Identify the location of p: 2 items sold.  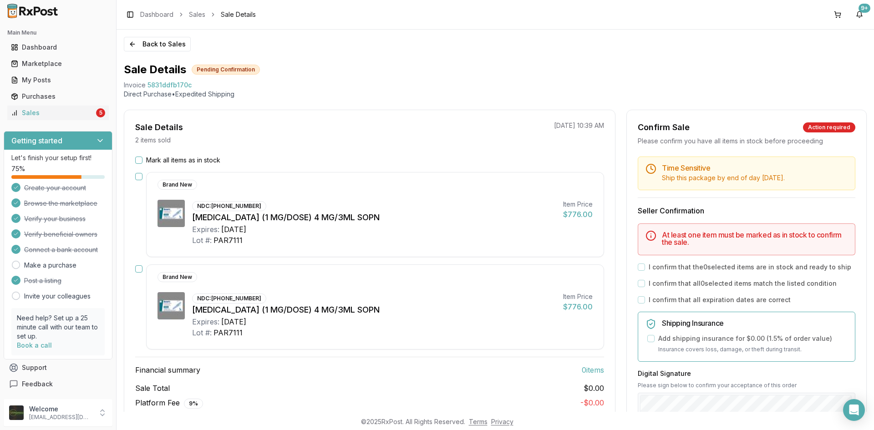
(153, 140).